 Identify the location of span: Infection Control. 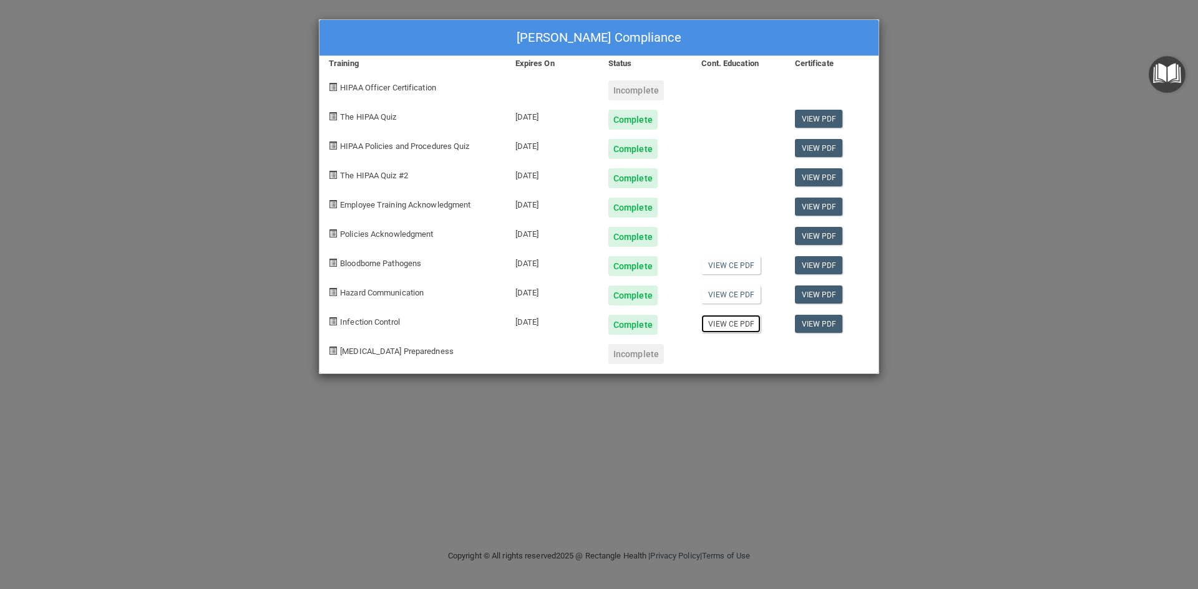
(370, 322).